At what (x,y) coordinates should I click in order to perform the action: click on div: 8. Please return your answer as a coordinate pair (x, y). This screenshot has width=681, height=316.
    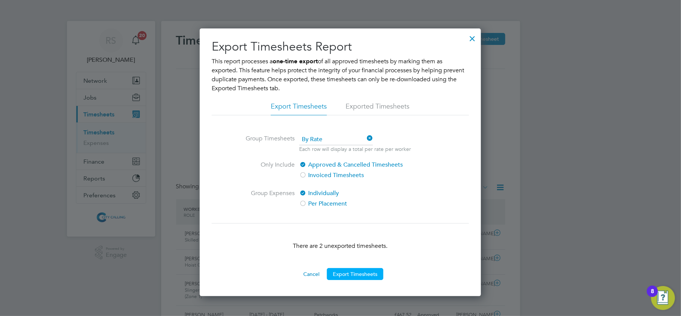
    Looking at the image, I should click on (652, 296).